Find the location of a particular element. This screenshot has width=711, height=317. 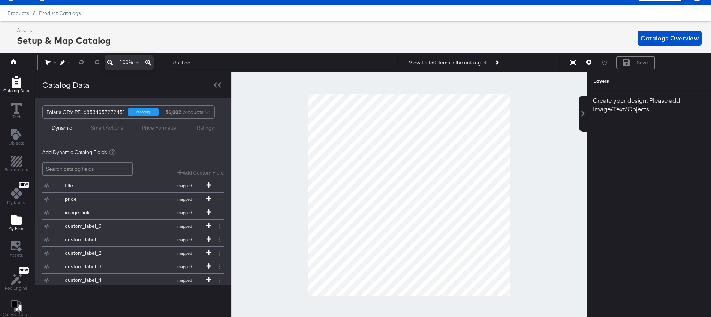

div: custom_label_2 is located at coordinates (92, 253).